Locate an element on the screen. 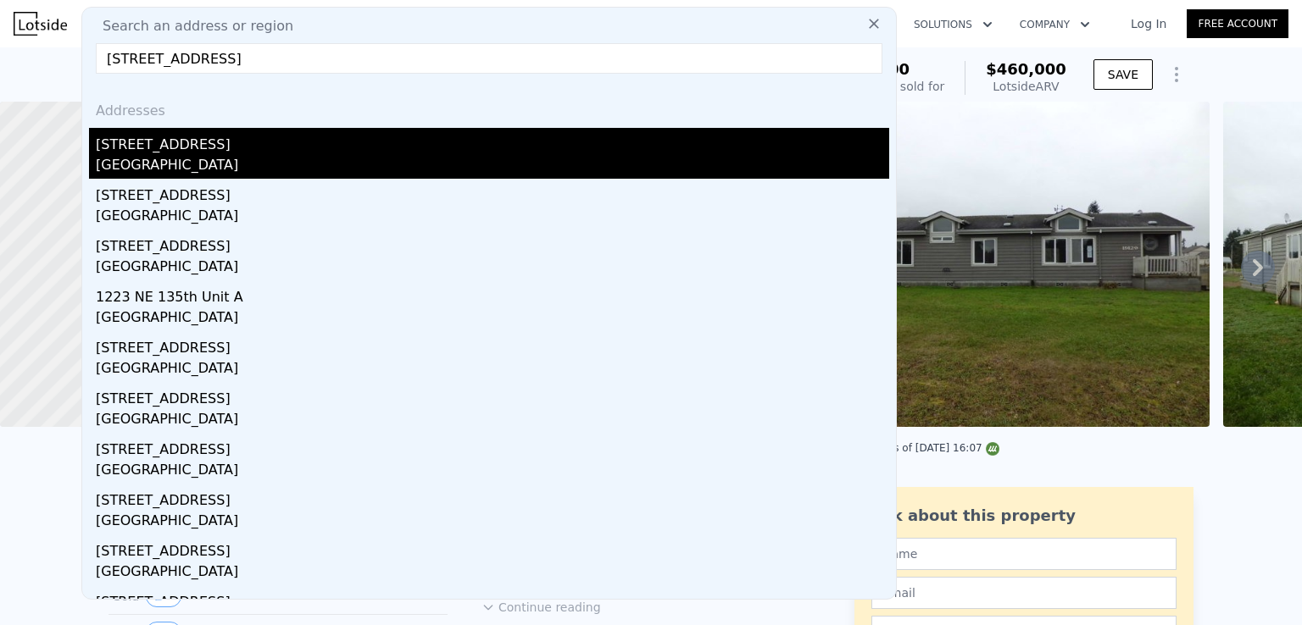  input: Name is located at coordinates (1024, 554).